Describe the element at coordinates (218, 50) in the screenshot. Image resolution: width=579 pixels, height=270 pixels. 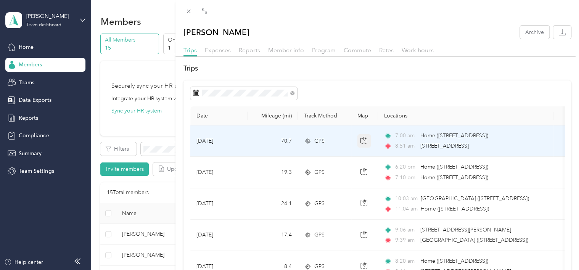
I see `span: Expenses` at that location.